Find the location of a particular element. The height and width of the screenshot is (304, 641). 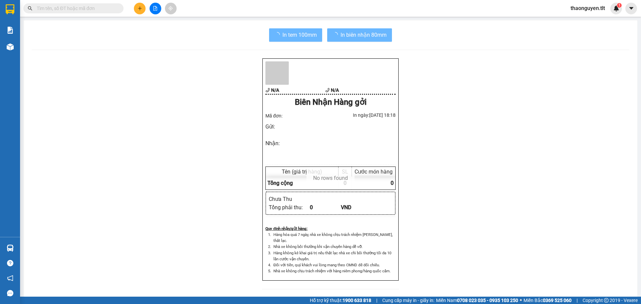

span: In biên nhận 80mm is located at coordinates (363, 35).